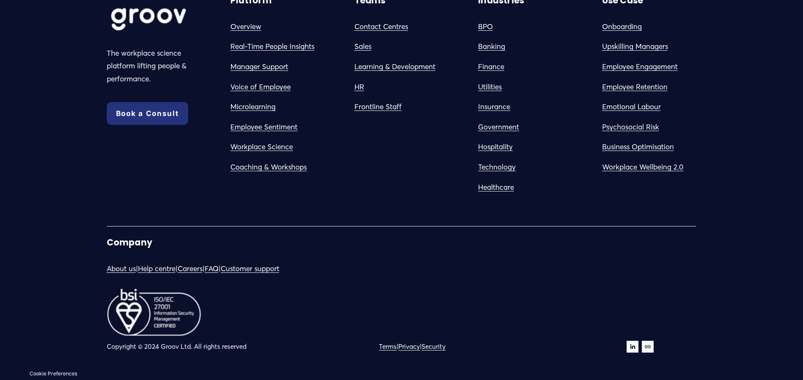  Describe the element at coordinates (154, 66) in the screenshot. I see `p: The workplace science platform lifting people & performance.` at that location.